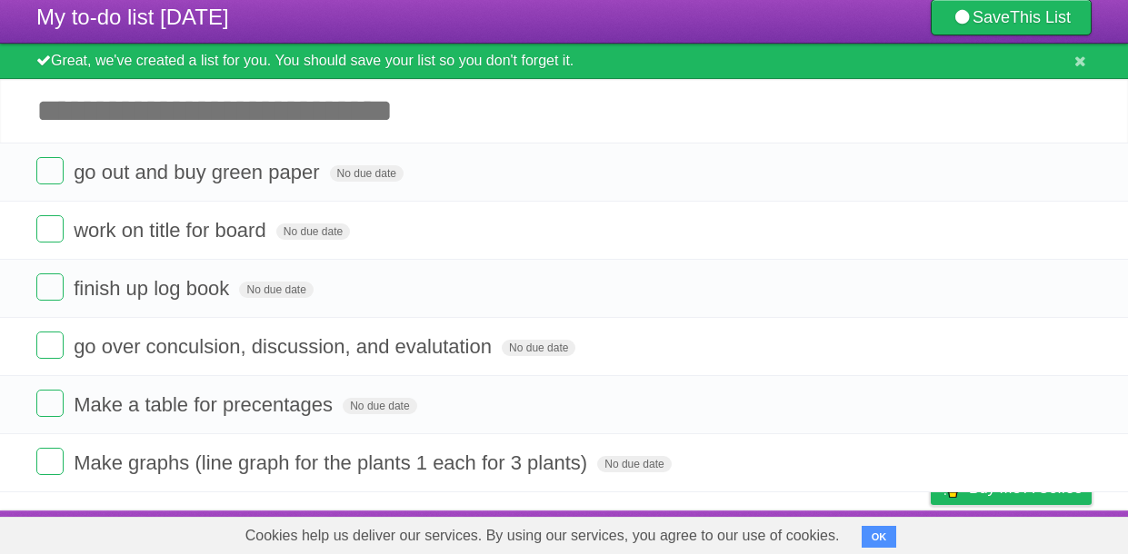  I want to click on a: Suggest a feature, so click(1034, 533).